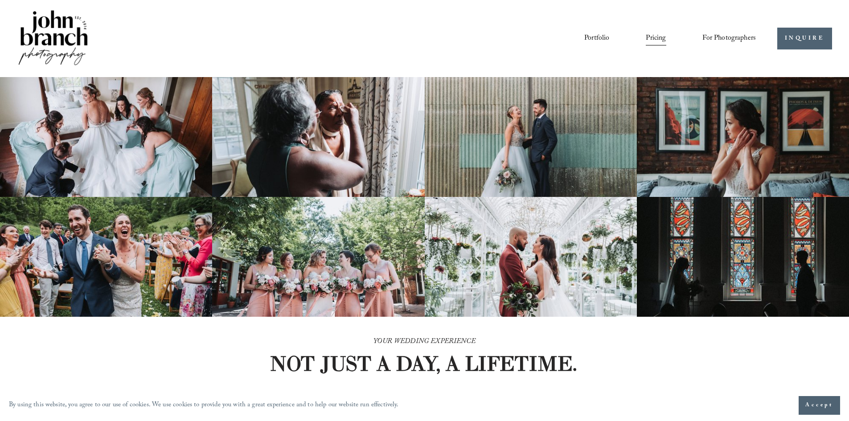 The width and height of the screenshot is (849, 421). I want to click on a: Portfolio, so click(597, 38).